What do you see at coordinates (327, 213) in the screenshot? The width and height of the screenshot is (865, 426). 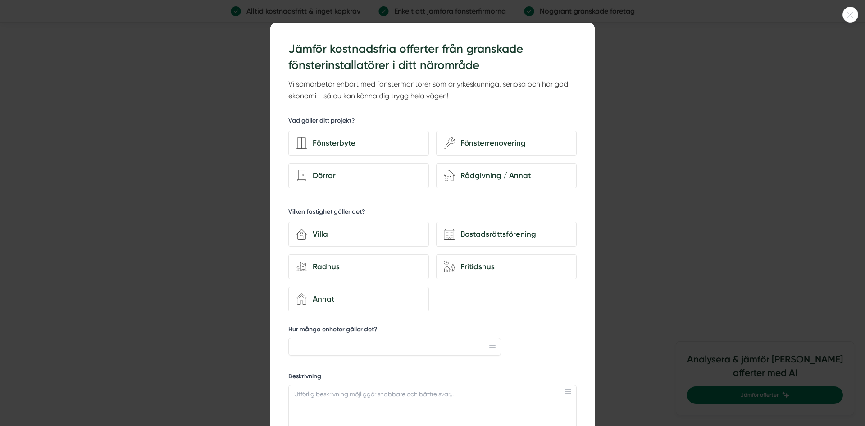 I see `h5: Vilken fastighet gäller det?` at bounding box center [327, 213].